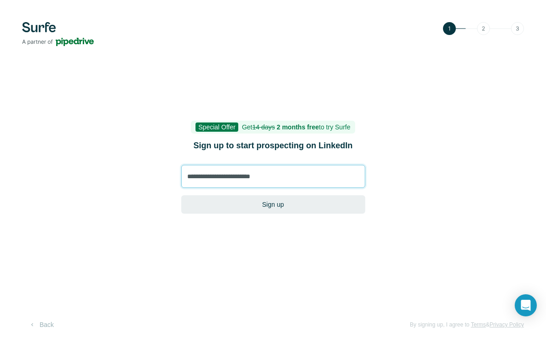 Image resolution: width=546 pixels, height=344 pixels. Describe the element at coordinates (264, 127) in the screenshot. I see `s: 14 days` at that location.